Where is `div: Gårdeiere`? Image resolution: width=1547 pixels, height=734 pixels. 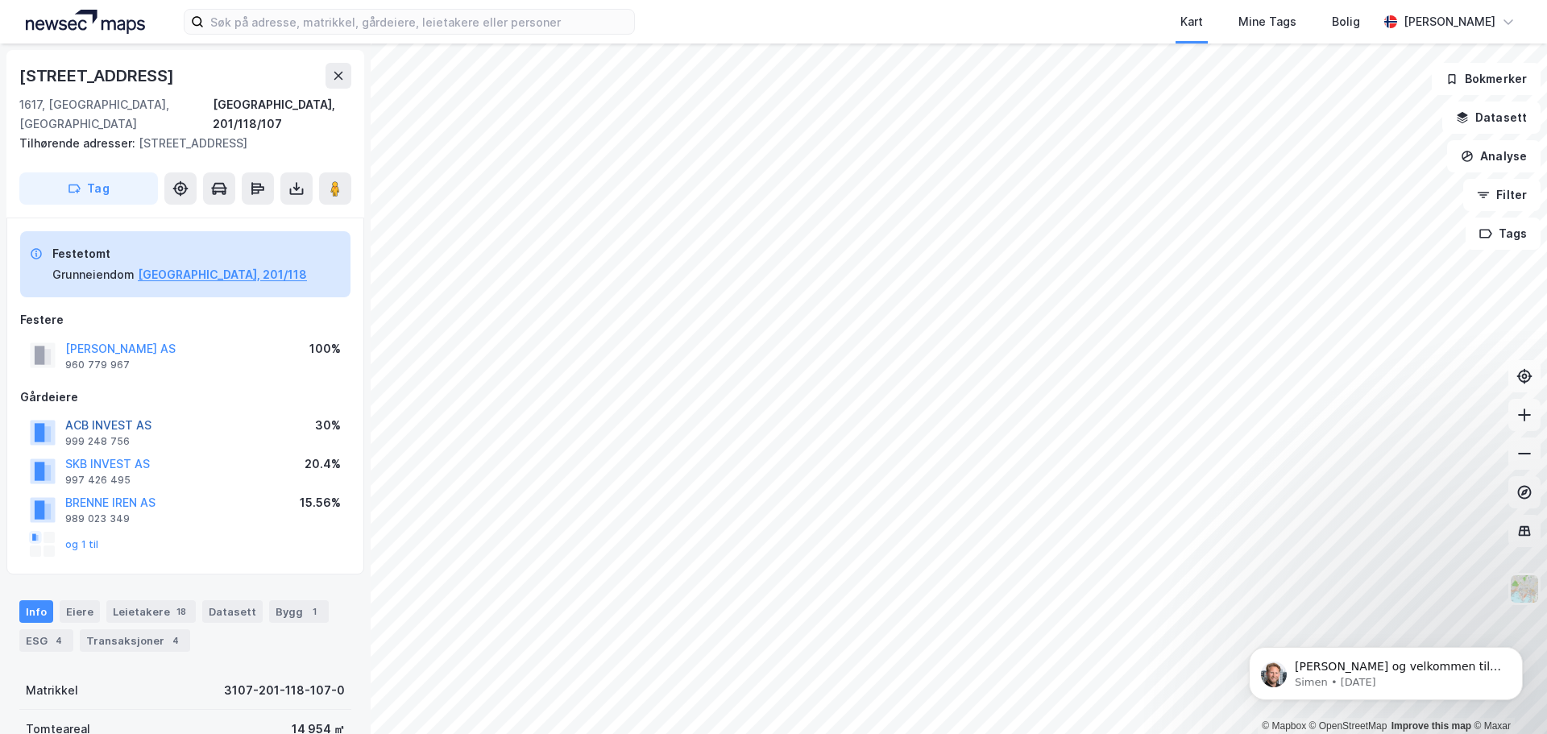 div: Gårdeiere is located at coordinates (185, 397).